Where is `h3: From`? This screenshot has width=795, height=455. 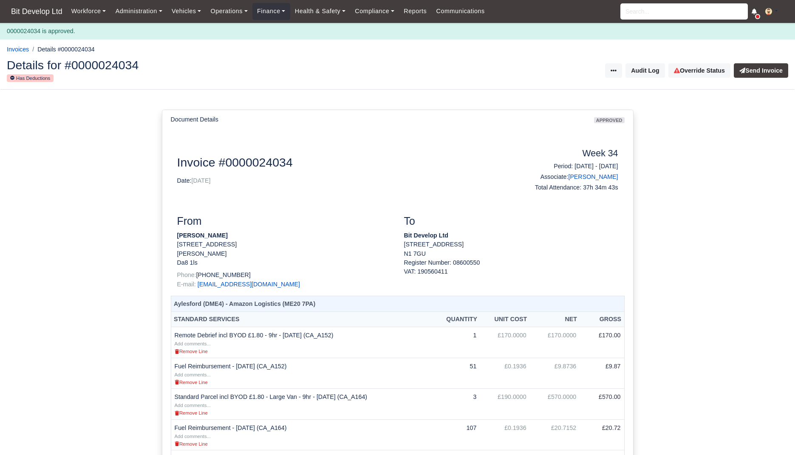 h3: From is located at coordinates (284, 221).